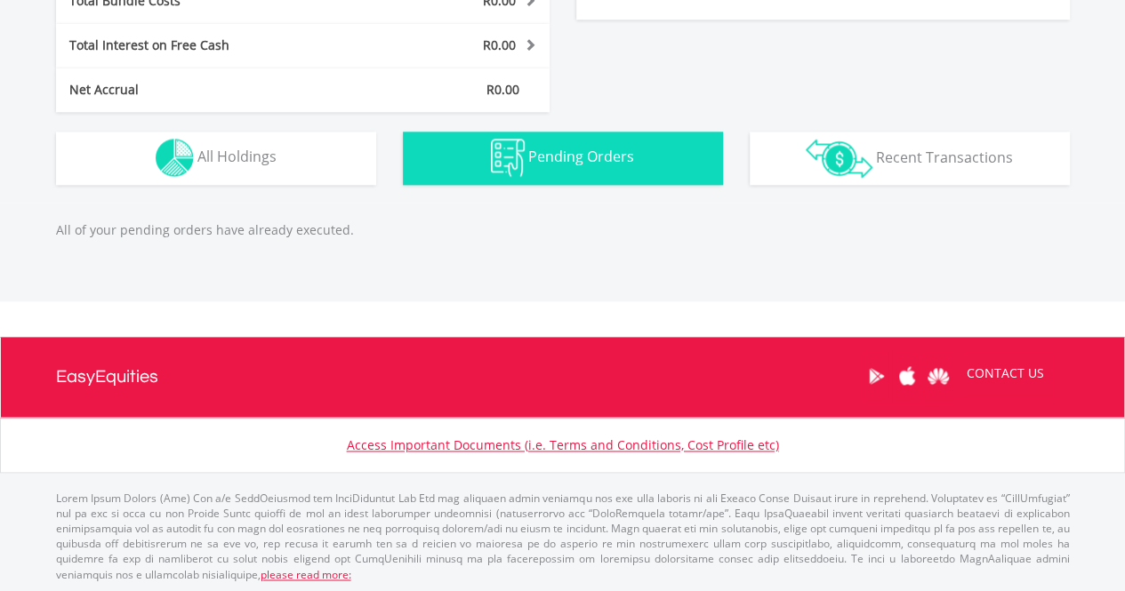 Image resolution: width=1125 pixels, height=591 pixels. I want to click on div: EasyEquities, so click(107, 377).